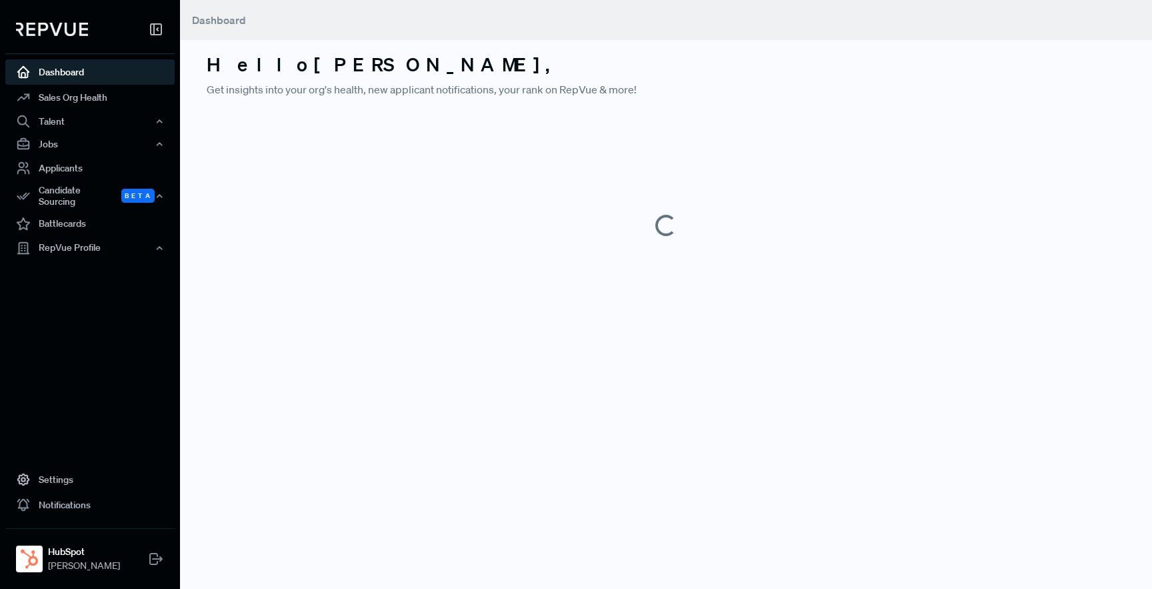 The height and width of the screenshot is (589, 1152). Describe the element at coordinates (666, 89) in the screenshot. I see `p: Get insights into your org's health, new applicant notifications, your rank on RepVue & more!` at that location.